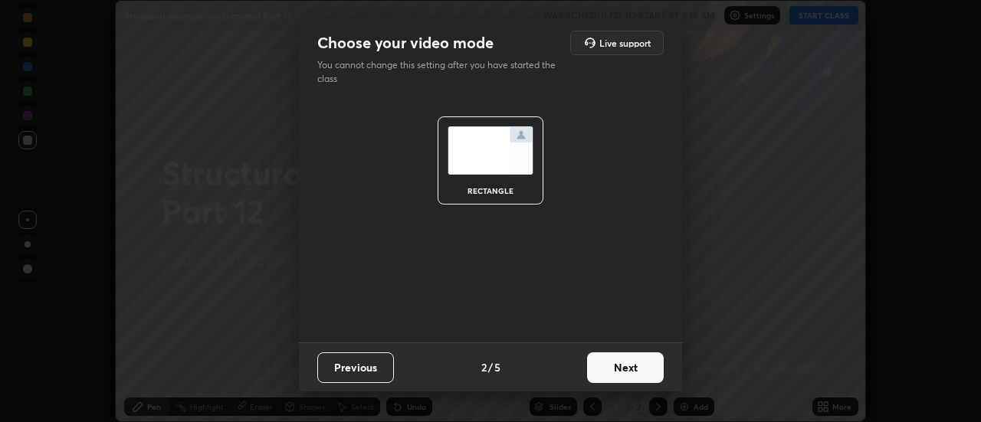  What do you see at coordinates (498, 367) in the screenshot?
I see `h4: 5` at bounding box center [498, 367].